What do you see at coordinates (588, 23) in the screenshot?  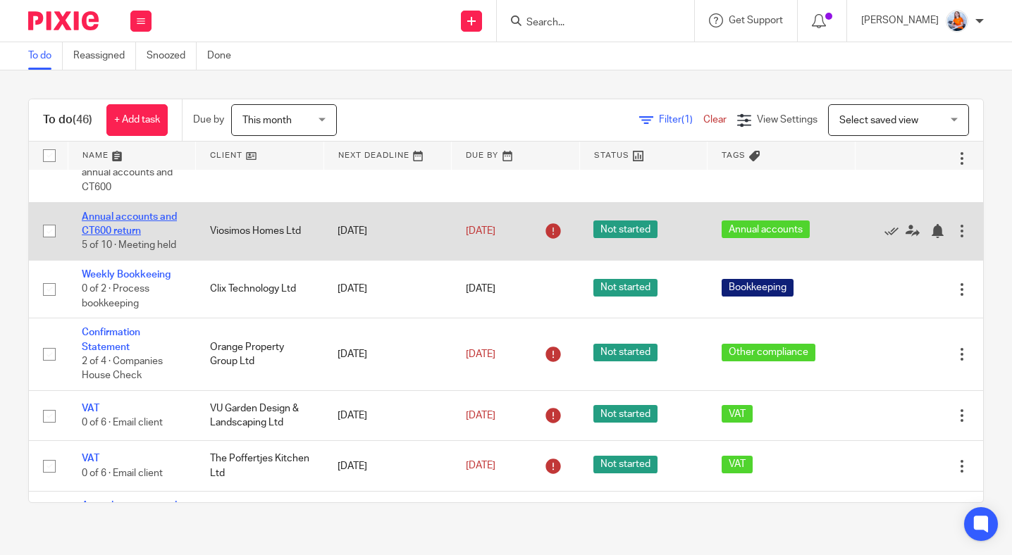 I see `input: Search` at bounding box center [588, 23].